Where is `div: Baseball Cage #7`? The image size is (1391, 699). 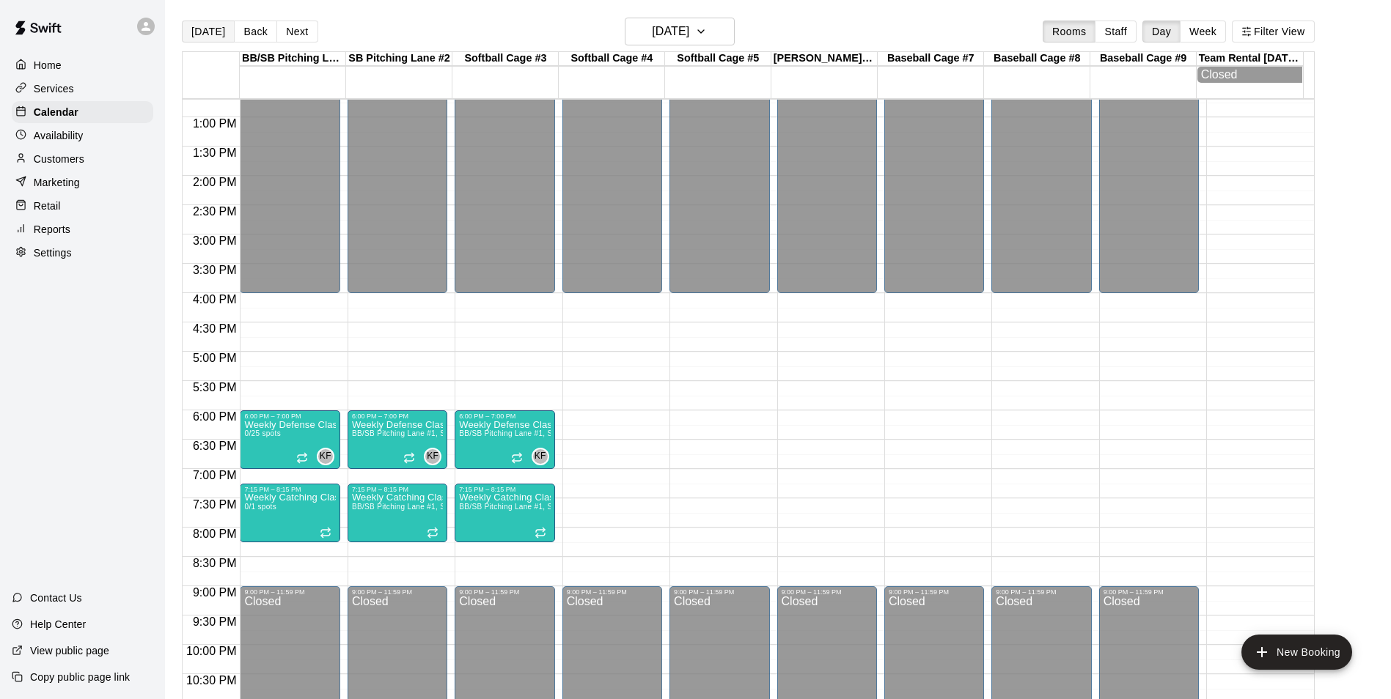
div: Baseball Cage #7 is located at coordinates (930, 59).